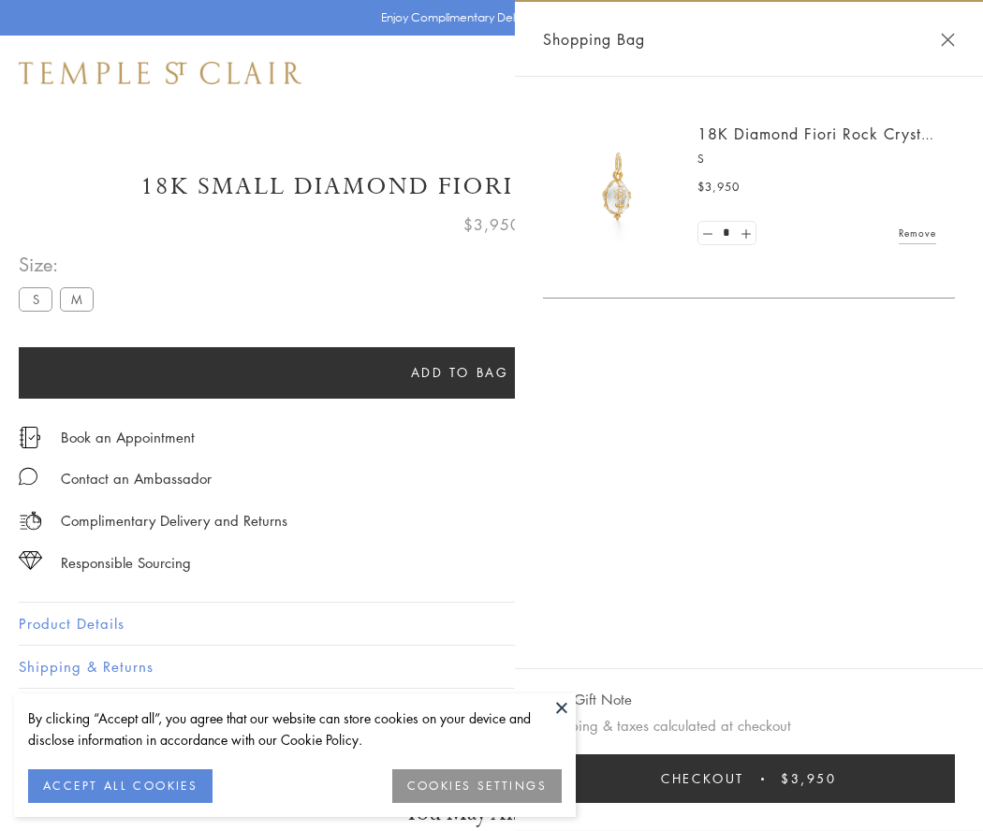 This screenshot has width=983, height=831. I want to click on label: M, so click(77, 299).